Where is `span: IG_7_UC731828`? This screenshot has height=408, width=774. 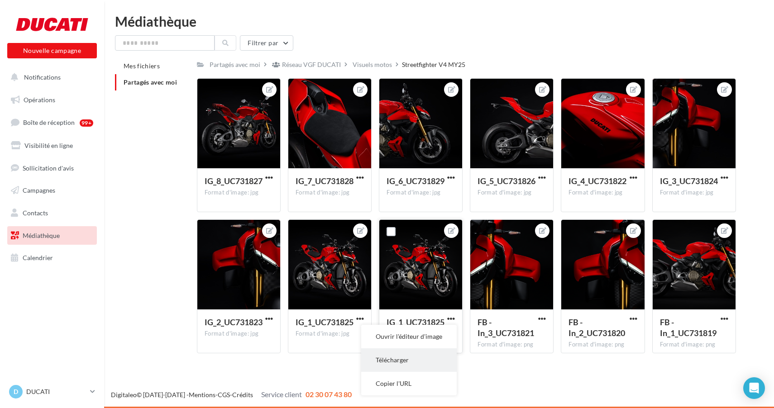 span: IG_7_UC731828 is located at coordinates (325, 181).